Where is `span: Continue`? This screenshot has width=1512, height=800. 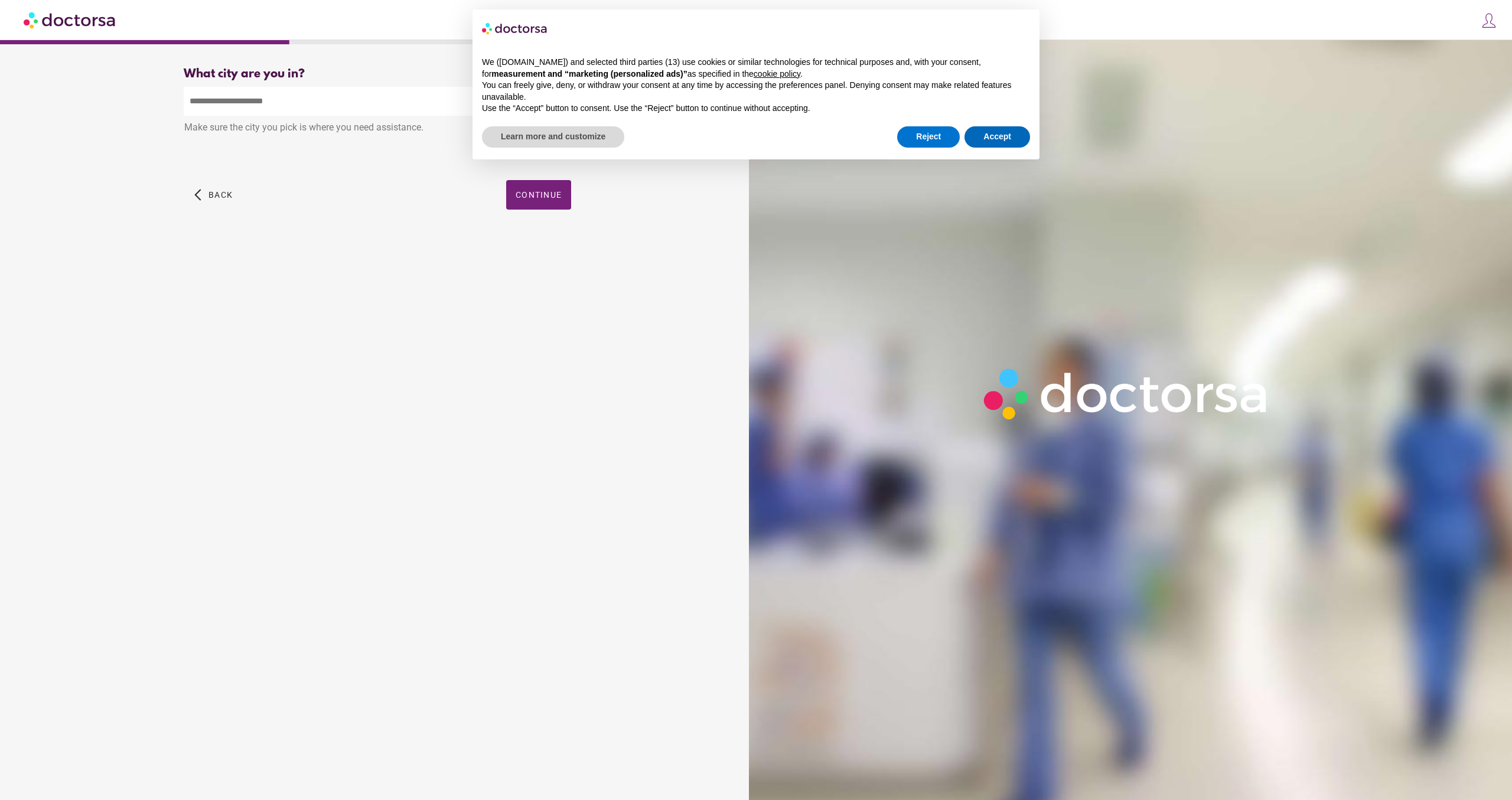 span: Continue is located at coordinates (539, 195).